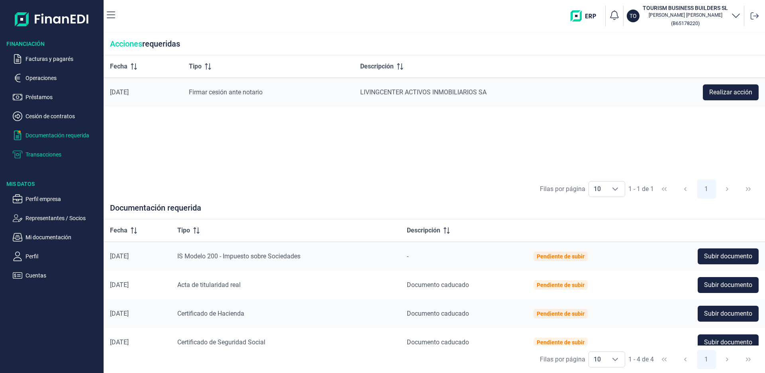 The image size is (765, 373). What do you see at coordinates (57, 97) in the screenshot?
I see `button: Préstamos` at bounding box center [57, 97].